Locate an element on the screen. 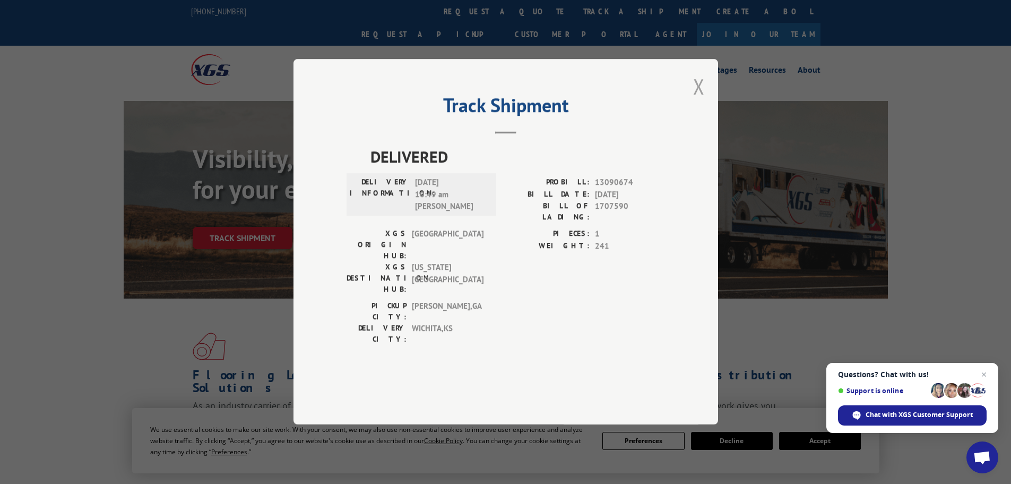  span: 1 is located at coordinates (630, 234).